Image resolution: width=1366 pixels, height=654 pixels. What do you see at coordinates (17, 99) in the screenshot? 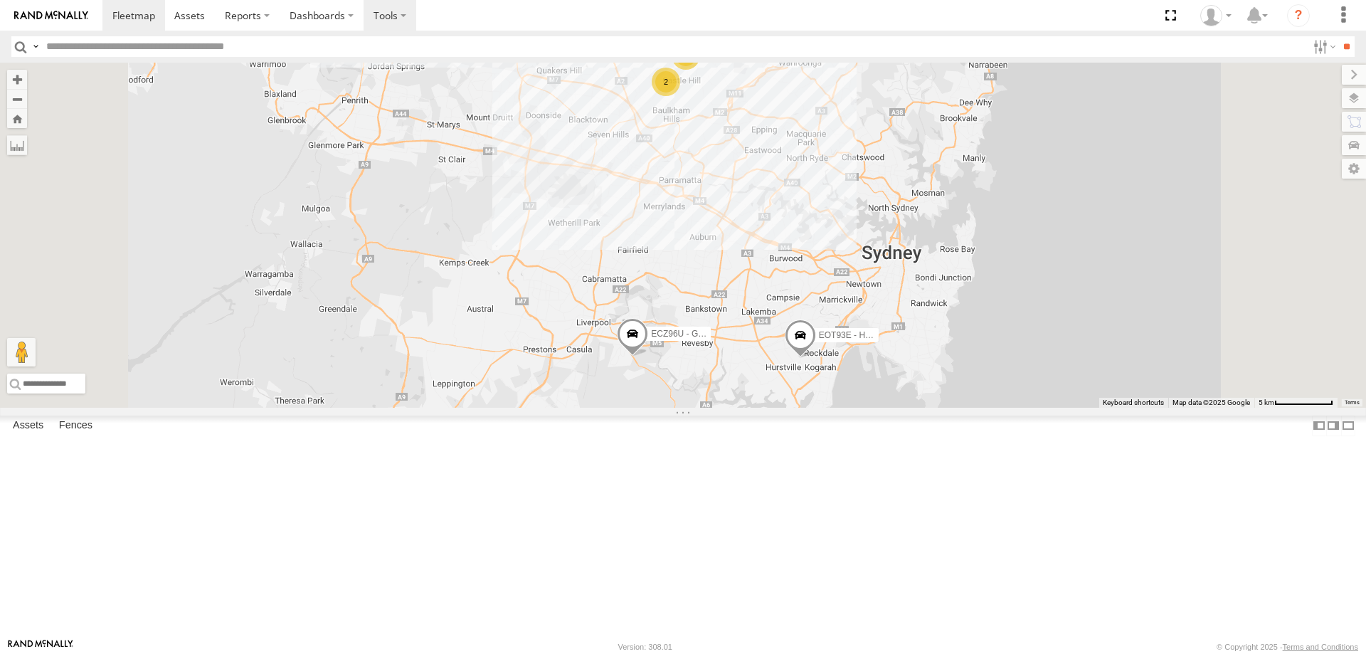
I see `button: Zoom out` at bounding box center [17, 99].